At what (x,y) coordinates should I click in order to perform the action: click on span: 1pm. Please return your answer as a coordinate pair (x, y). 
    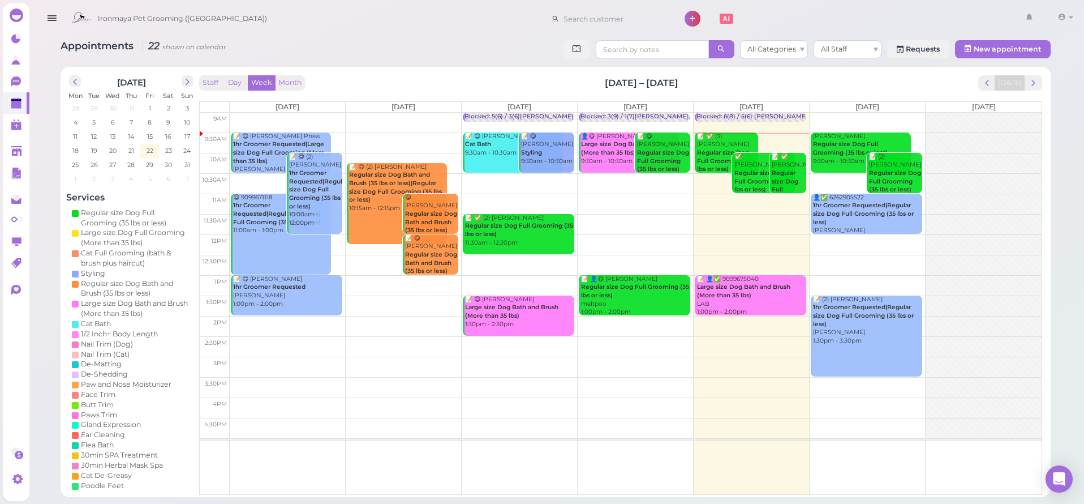
    Looking at the image, I should click on (221, 281).